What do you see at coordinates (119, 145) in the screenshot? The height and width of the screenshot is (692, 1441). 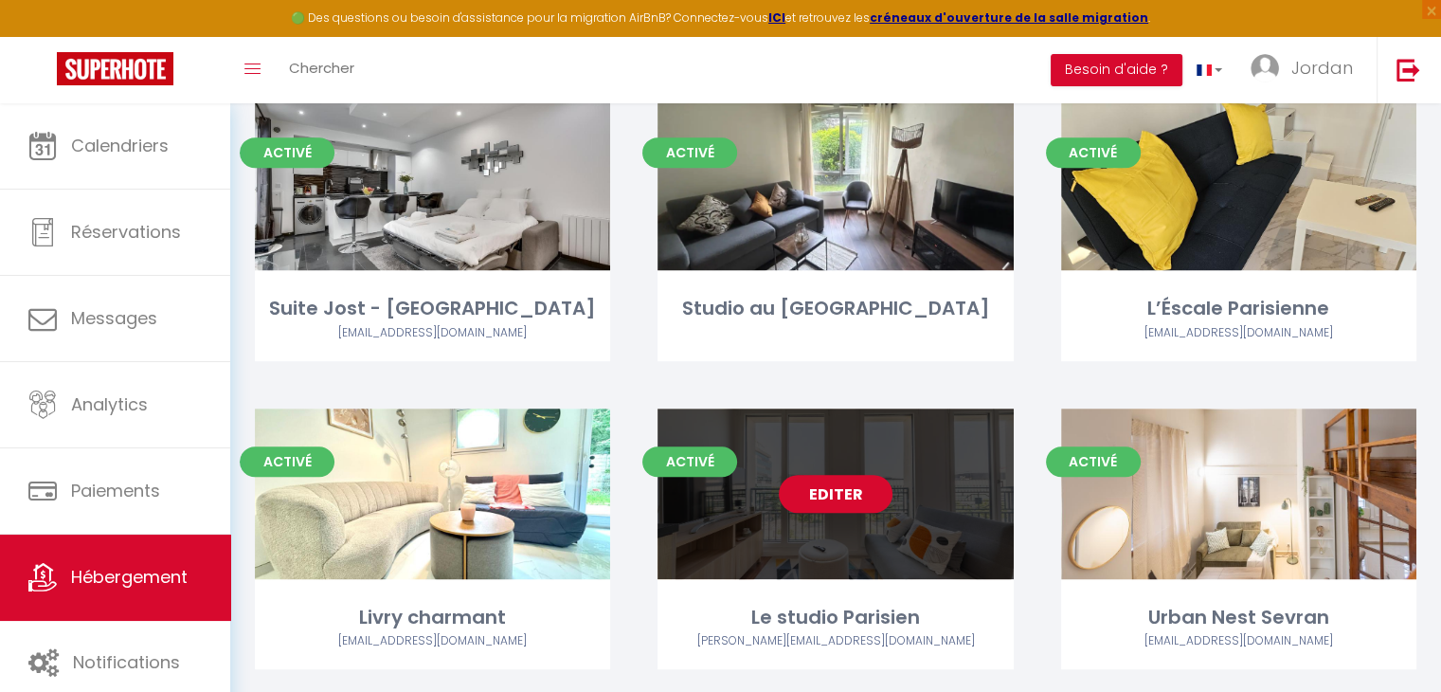 I see `span: Calendriers` at bounding box center [119, 145].